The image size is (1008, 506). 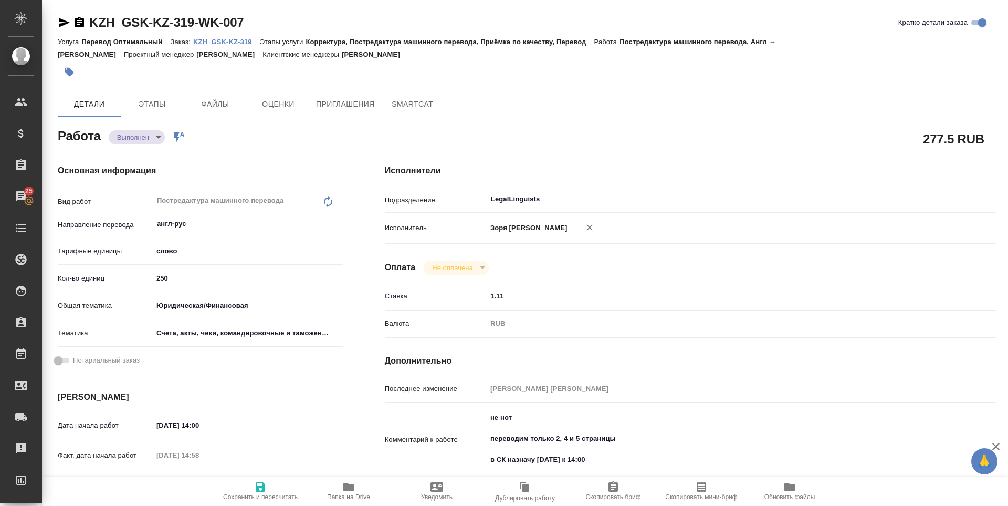 I want to click on a: 25, so click(x=21, y=196).